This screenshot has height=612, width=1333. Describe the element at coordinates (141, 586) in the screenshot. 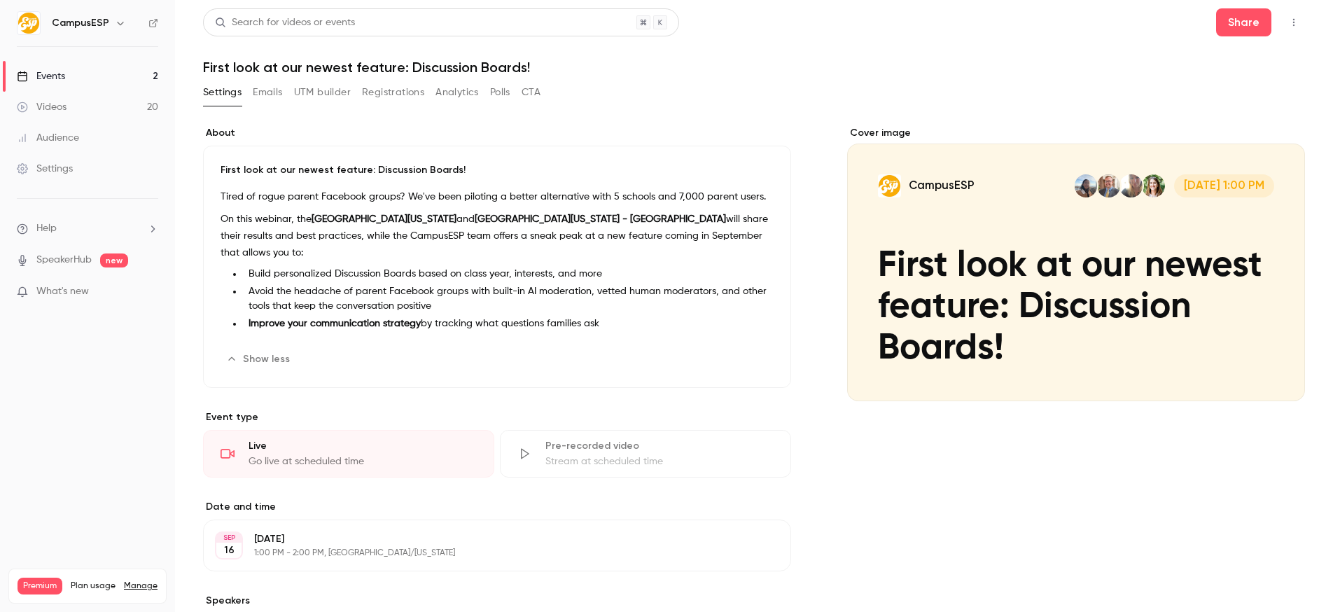

I see `a: Manage` at that location.